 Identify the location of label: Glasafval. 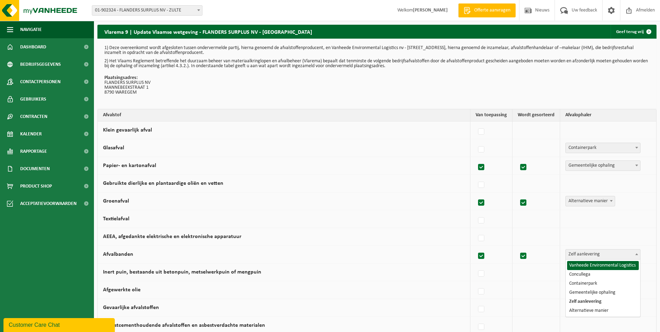
(113, 148).